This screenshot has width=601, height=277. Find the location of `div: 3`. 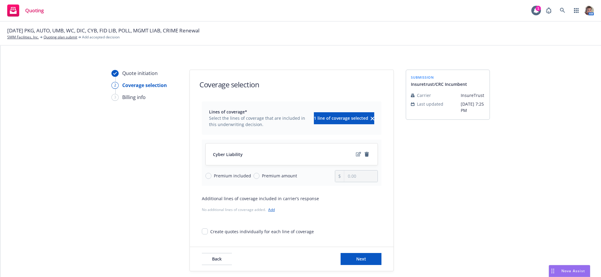

div: 3 is located at coordinates (115, 97).